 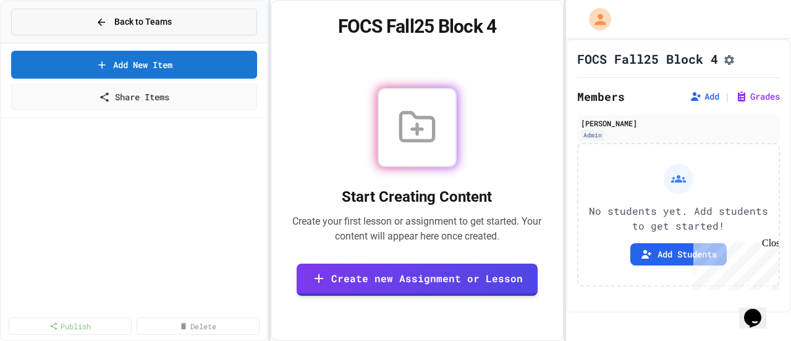 I want to click on button: Add, so click(x=705, y=96).